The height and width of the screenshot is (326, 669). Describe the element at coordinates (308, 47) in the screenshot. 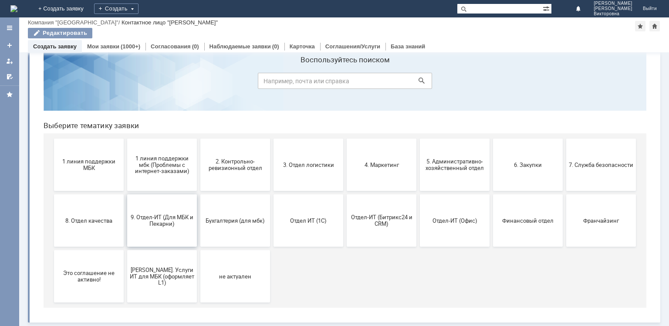

I see `input: Например, почта или справка` at that location.